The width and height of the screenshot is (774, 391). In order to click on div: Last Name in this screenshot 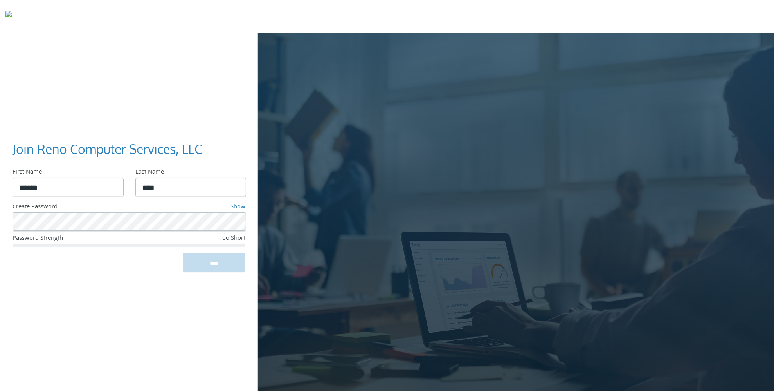, I will do `click(191, 173)`.